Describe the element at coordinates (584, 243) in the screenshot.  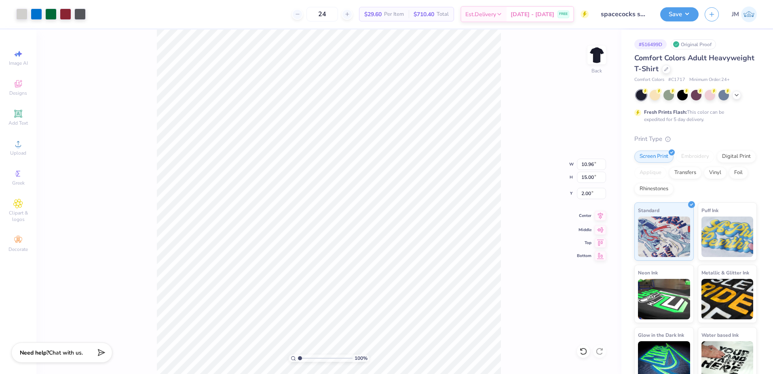
I see `span: Top` at that location.